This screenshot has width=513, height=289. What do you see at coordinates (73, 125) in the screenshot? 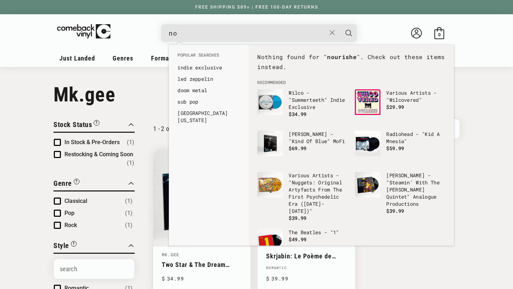
I see `span: Stock Status` at bounding box center [73, 125].